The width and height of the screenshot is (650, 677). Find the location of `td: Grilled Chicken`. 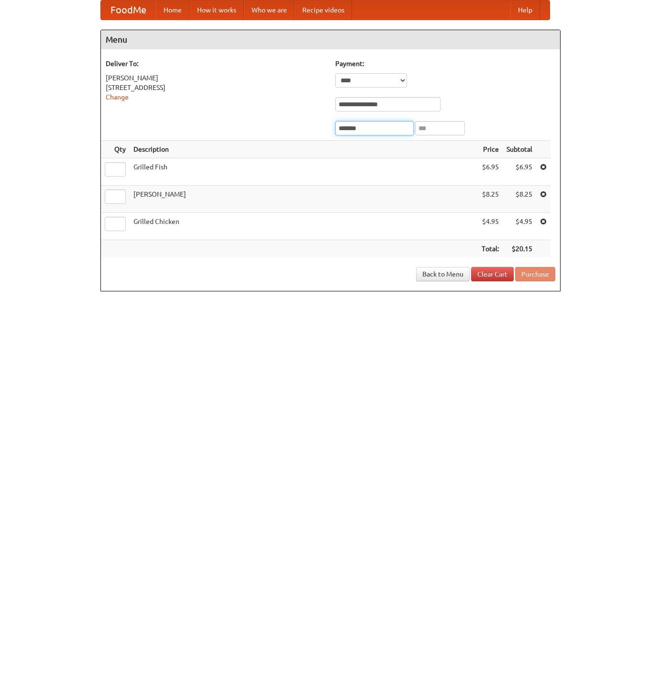

td: Grilled Chicken is located at coordinates (304, 226).